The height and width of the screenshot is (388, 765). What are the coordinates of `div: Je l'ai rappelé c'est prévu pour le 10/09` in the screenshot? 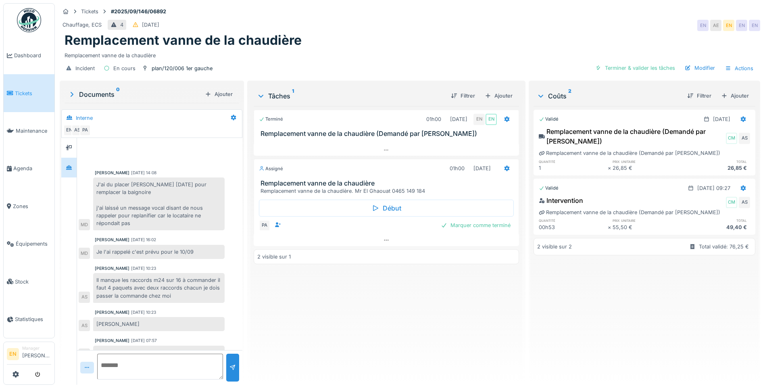 It's located at (159, 251).